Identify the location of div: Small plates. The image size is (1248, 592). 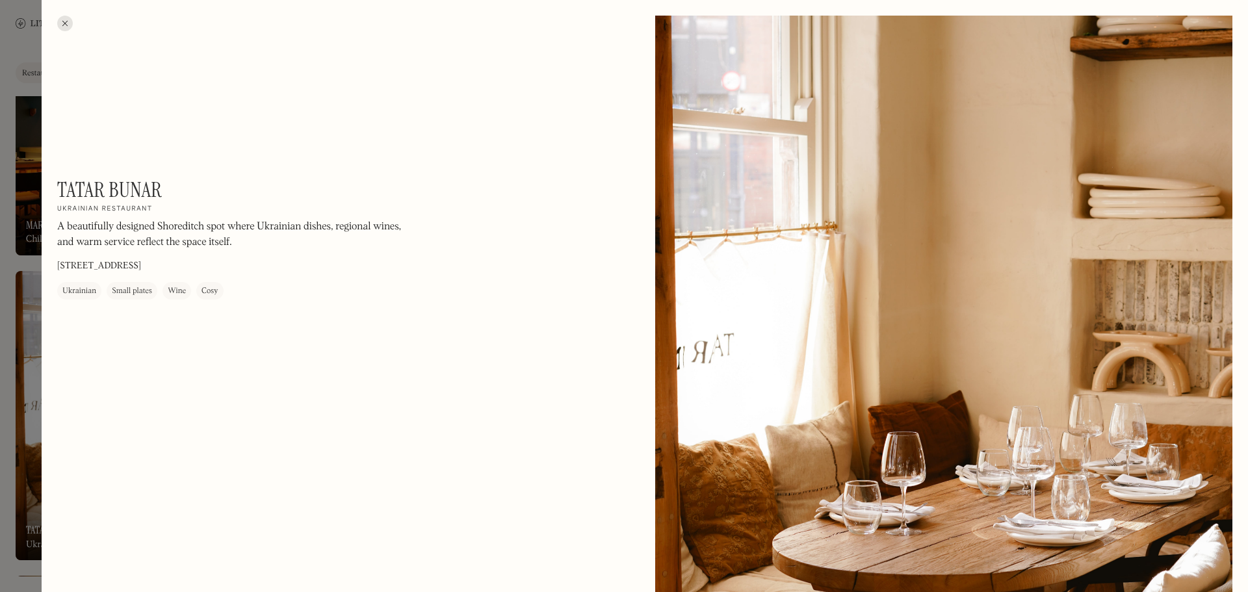
(132, 292).